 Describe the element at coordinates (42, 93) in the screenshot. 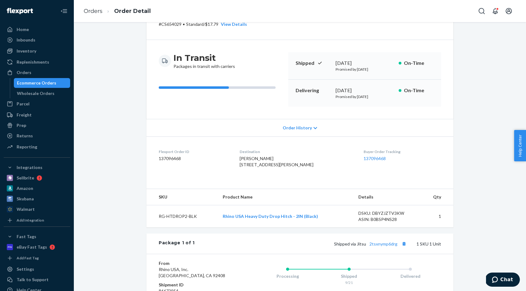

I see `a: Wholesale Orders` at that location.